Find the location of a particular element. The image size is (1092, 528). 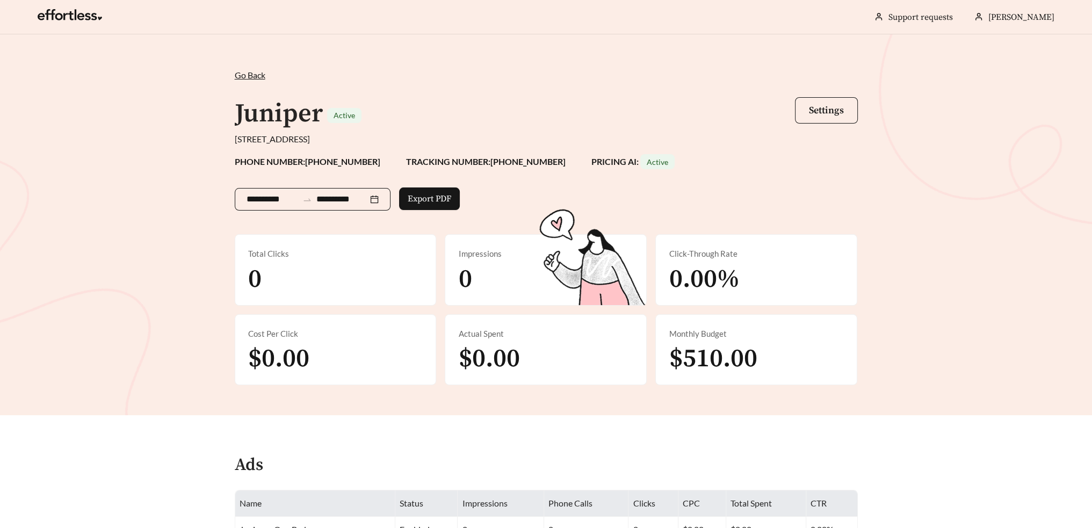

button: Settings is located at coordinates (826, 110).